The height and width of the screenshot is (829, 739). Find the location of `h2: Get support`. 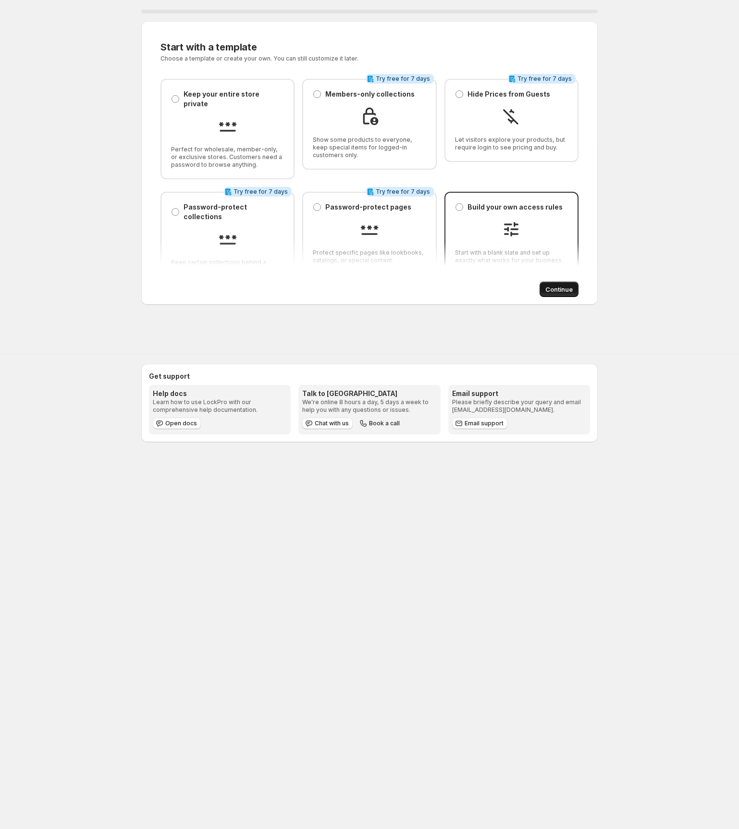

h2: Get support is located at coordinates (370, 376).